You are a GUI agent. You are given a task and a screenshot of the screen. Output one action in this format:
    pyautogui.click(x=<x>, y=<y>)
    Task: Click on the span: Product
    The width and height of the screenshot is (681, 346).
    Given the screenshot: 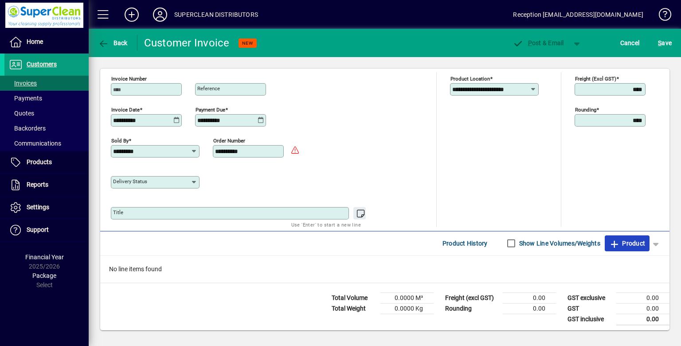 What is the action you would take?
    pyautogui.click(x=627, y=244)
    